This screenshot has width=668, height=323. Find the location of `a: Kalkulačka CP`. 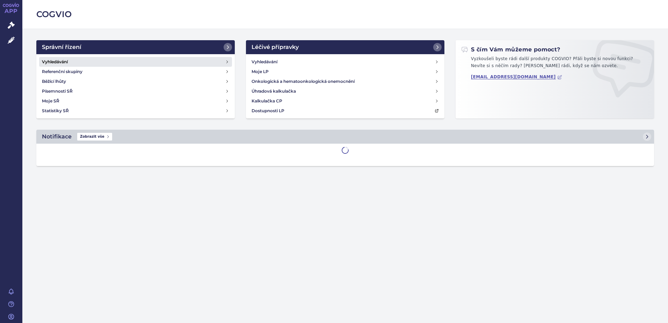

a: Kalkulačka CP is located at coordinates (345, 101).